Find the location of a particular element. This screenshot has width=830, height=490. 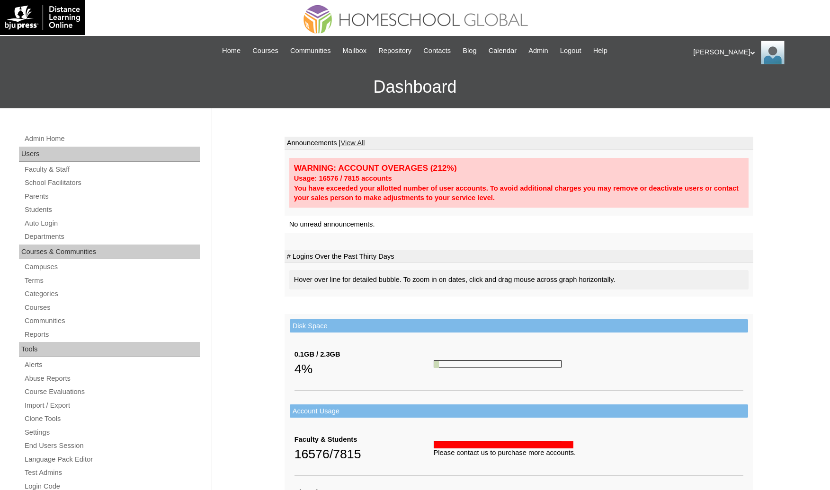

a: Contacts is located at coordinates (437, 51).